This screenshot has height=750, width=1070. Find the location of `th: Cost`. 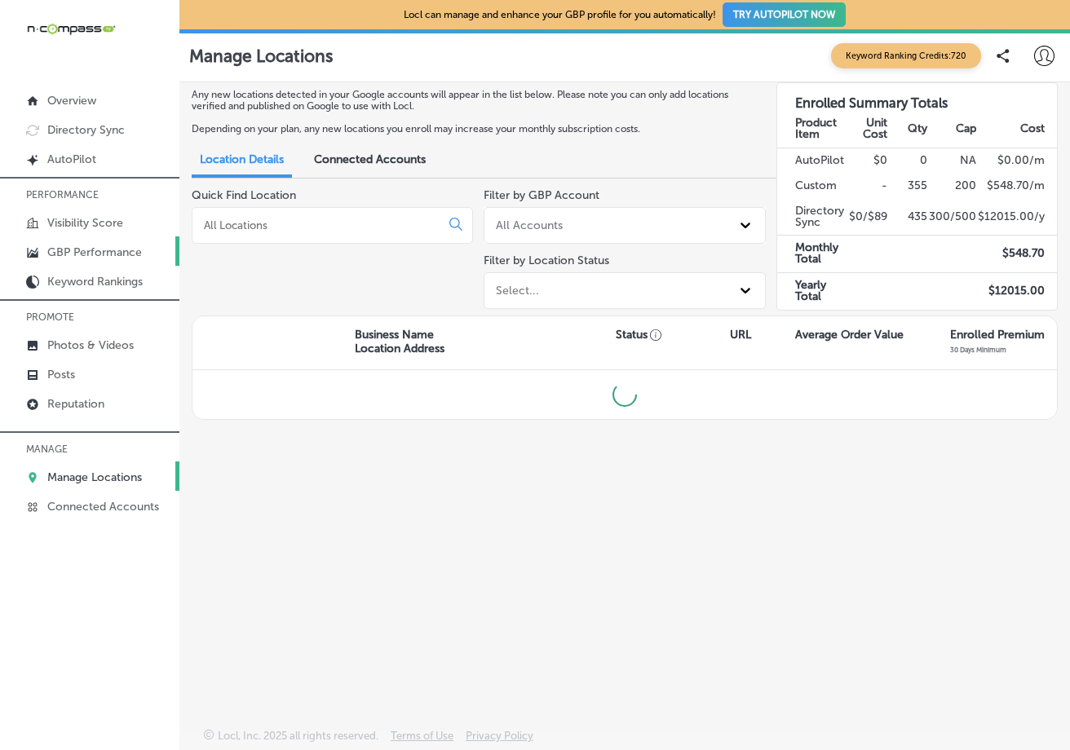

th: Cost is located at coordinates (1017, 129).